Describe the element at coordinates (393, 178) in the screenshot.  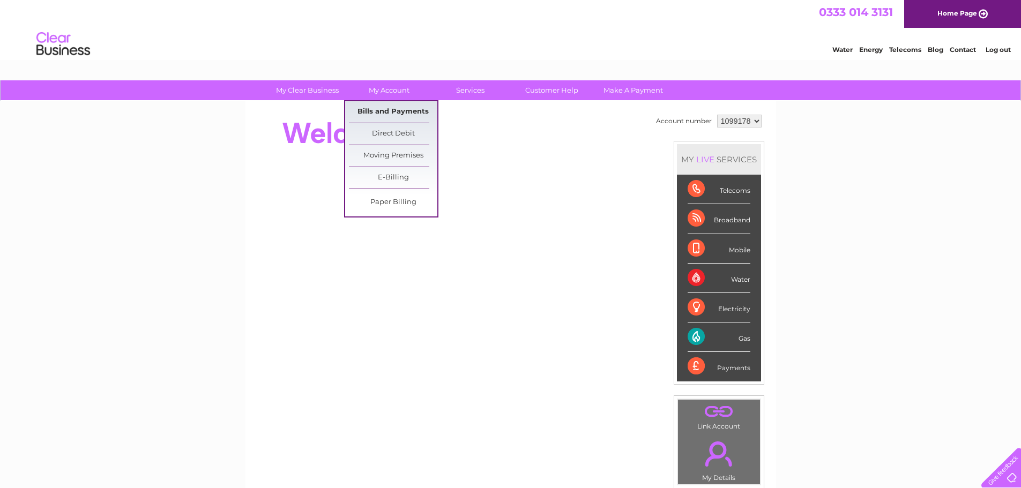
I see `a: E-Billing` at that location.